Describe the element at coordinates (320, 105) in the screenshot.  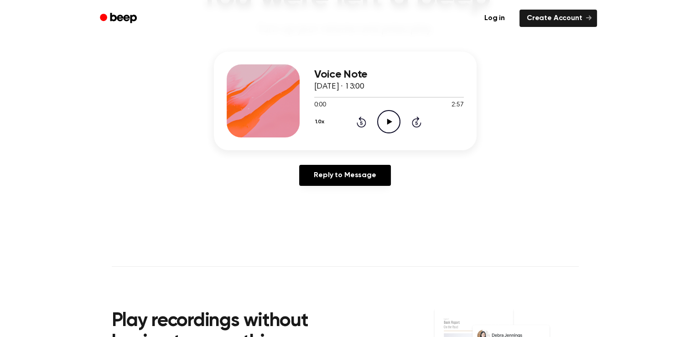
I see `span: 0:00` at that location.